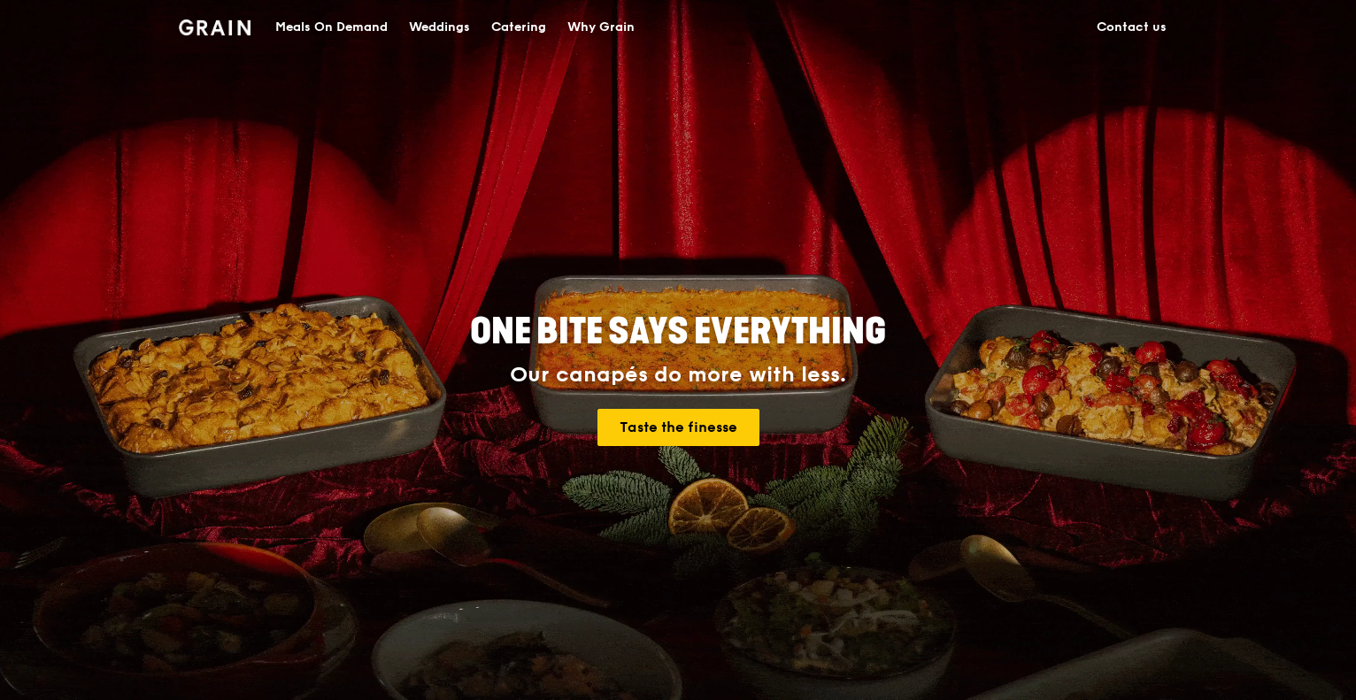  What do you see at coordinates (439, 27) in the screenshot?
I see `a: Weddings` at bounding box center [439, 27].